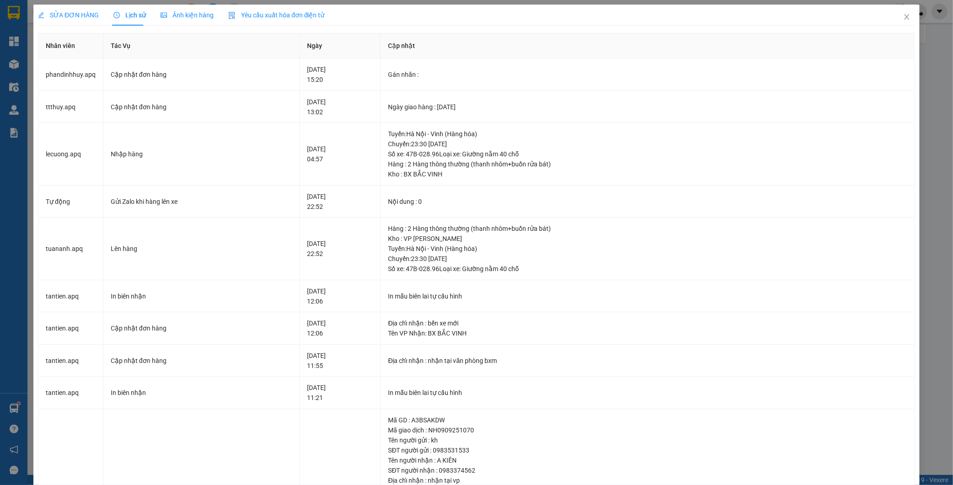  I want to click on th: Ngày, so click(340, 46).